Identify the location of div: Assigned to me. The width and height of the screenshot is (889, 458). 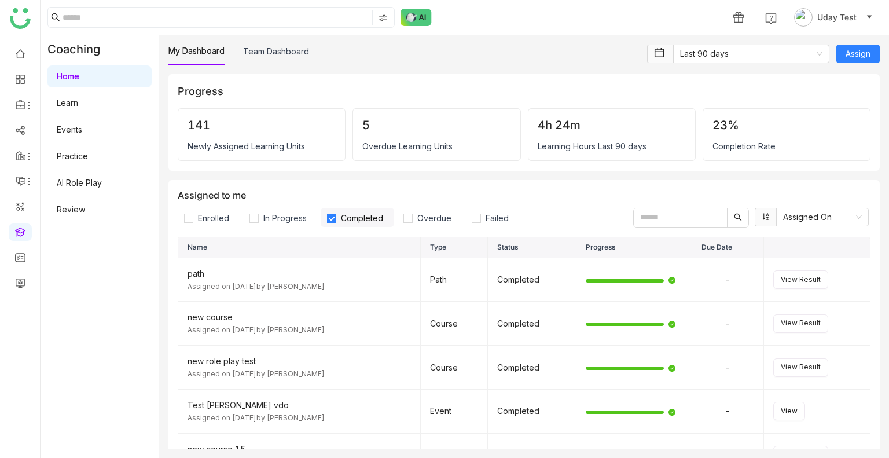
(524, 208).